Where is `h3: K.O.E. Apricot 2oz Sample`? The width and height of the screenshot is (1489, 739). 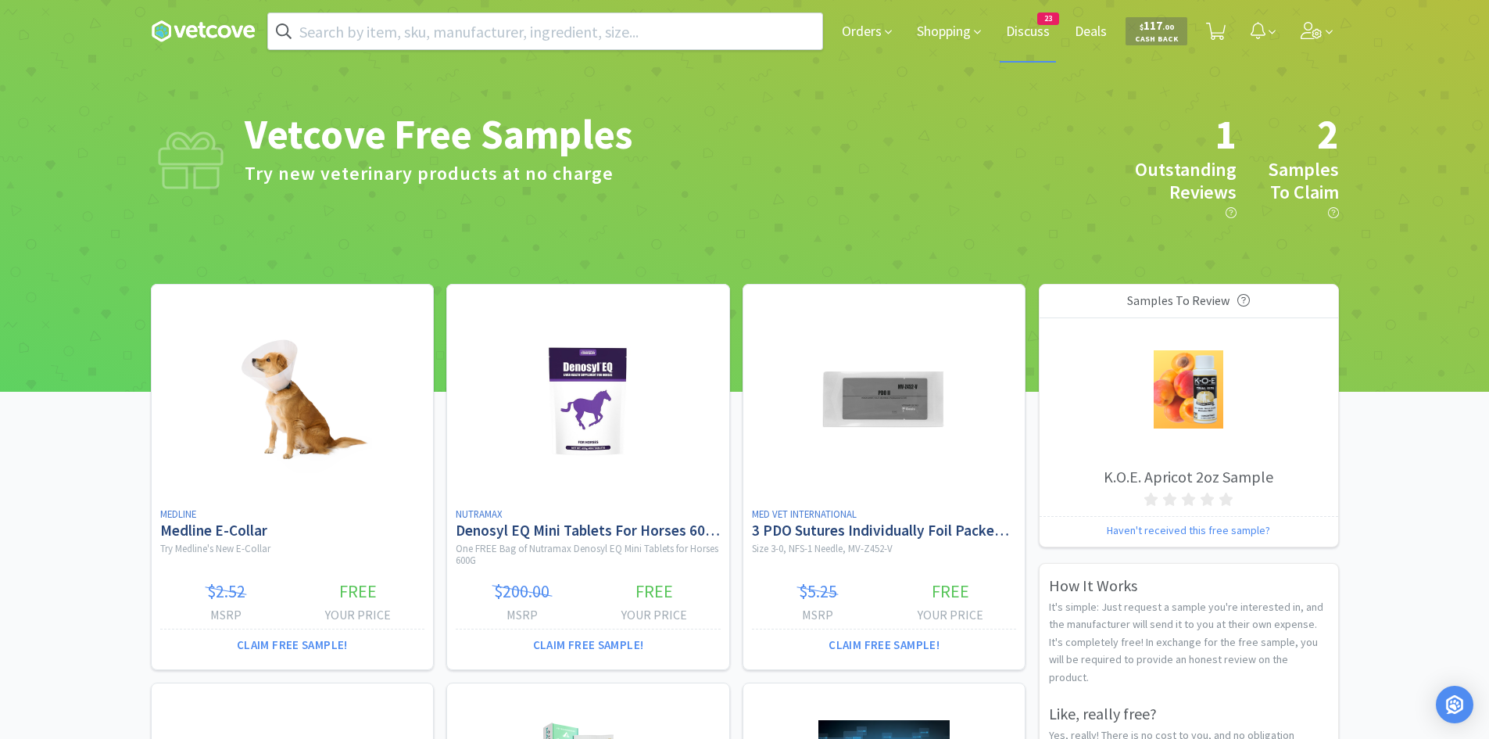
h3: K.O.E. Apricot 2oz Sample is located at coordinates (1189, 477).